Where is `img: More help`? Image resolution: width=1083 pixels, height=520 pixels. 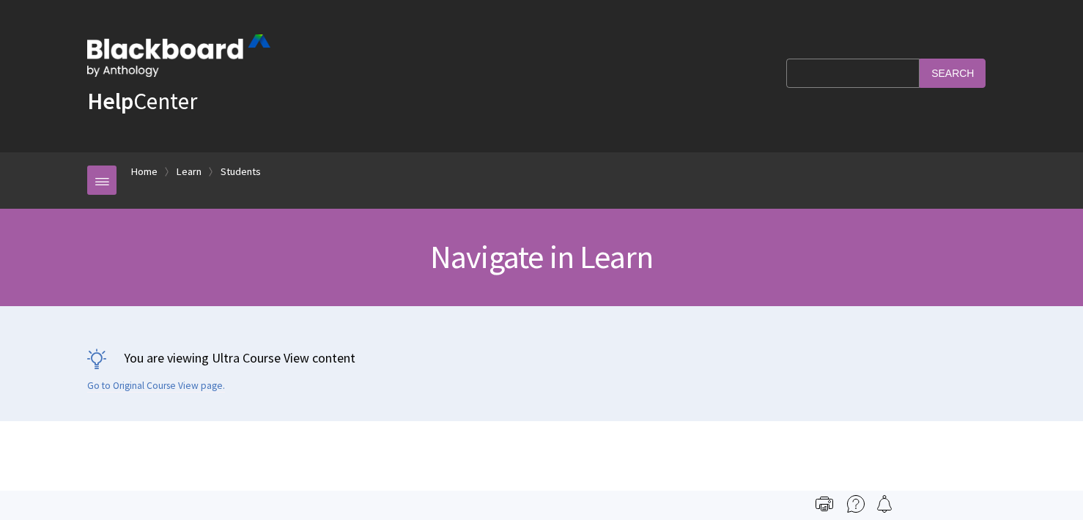 img: More help is located at coordinates (856, 504).